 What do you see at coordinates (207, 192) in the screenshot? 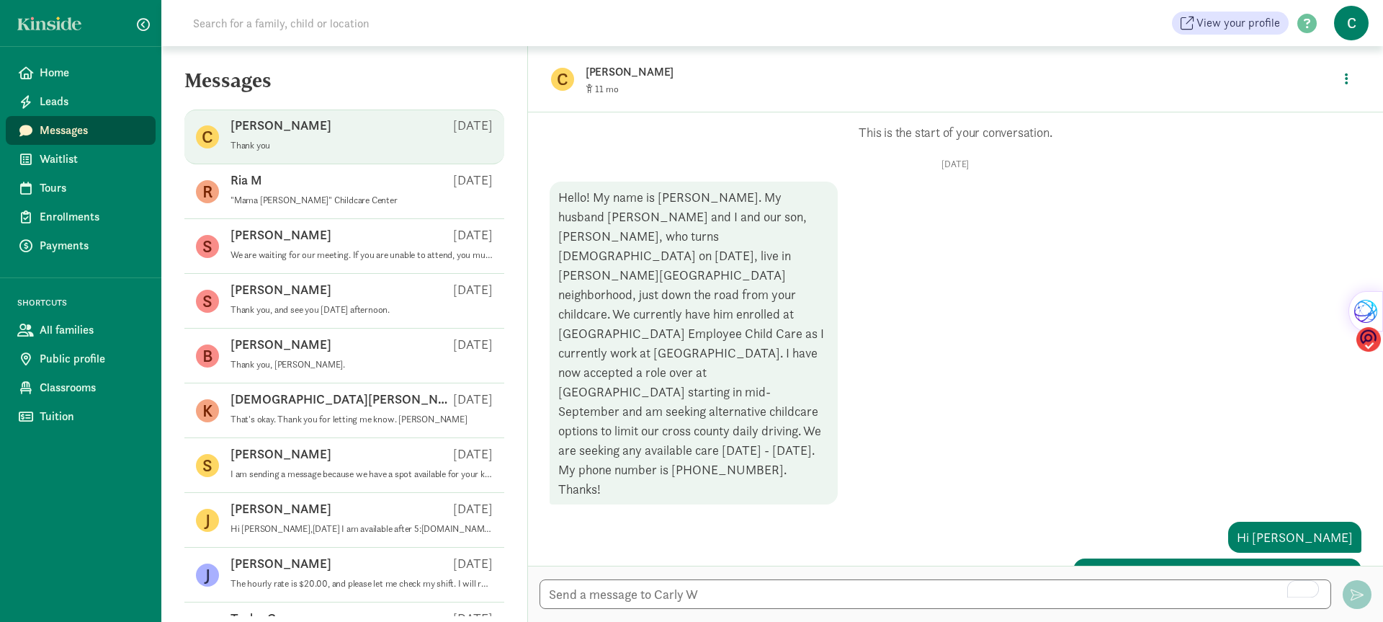
I see `figure: R` at bounding box center [207, 192].